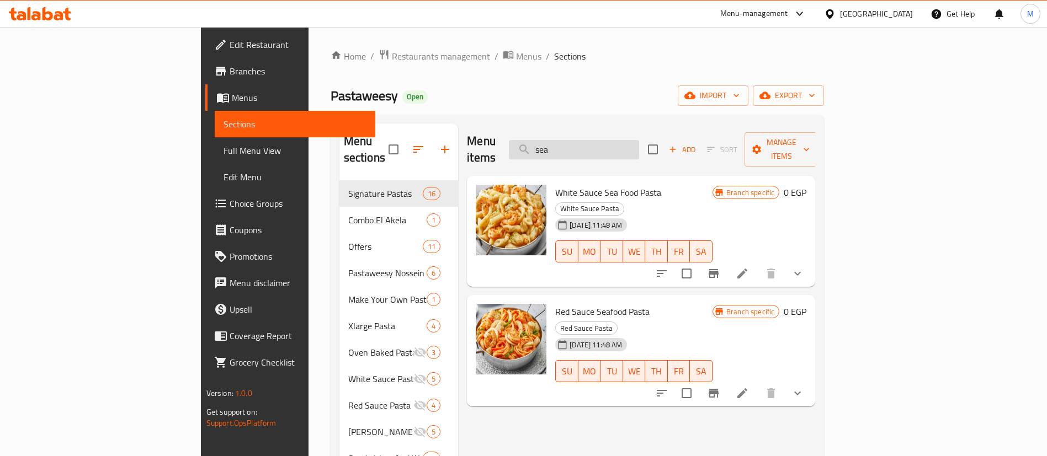  What do you see at coordinates (589, 252) in the screenshot?
I see `span: MO` at bounding box center [589, 252].